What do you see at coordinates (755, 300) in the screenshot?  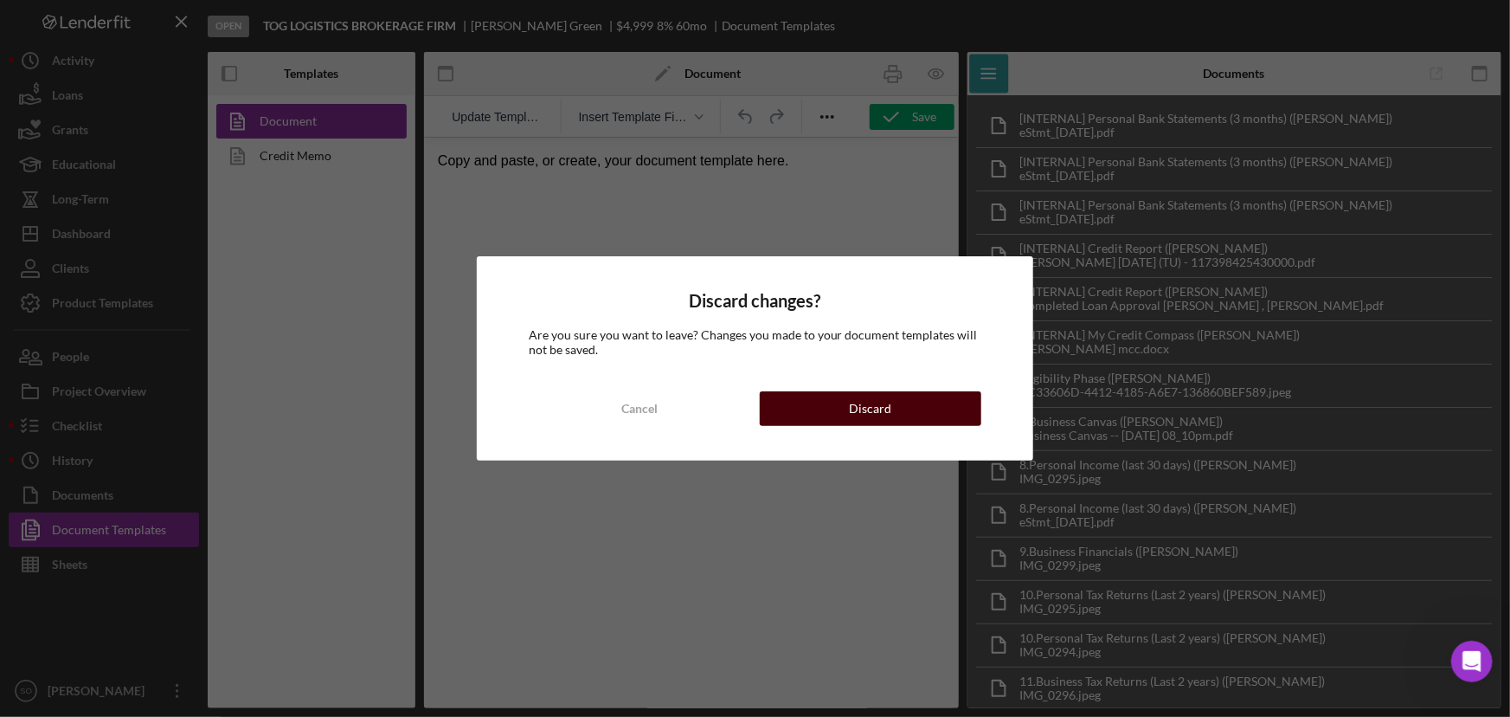 I see `h4: Discard changes?` at bounding box center [755, 300].